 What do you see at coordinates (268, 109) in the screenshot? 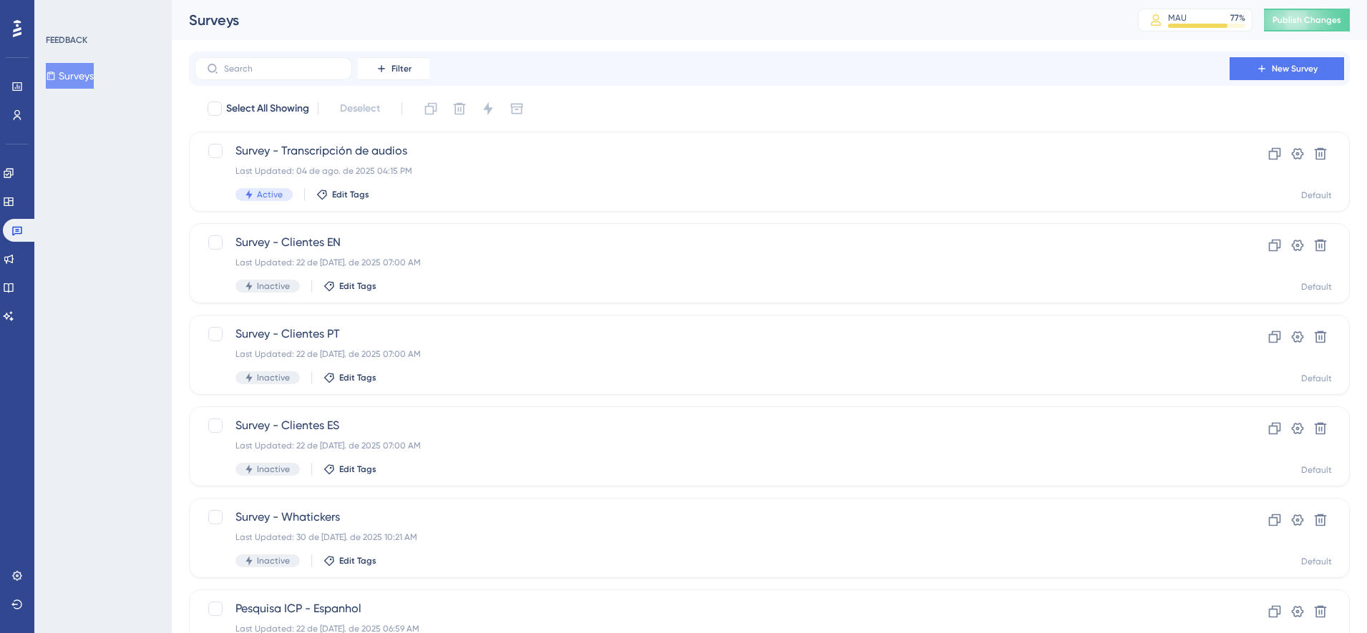
I see `span: Select All Showing` at bounding box center [268, 109].